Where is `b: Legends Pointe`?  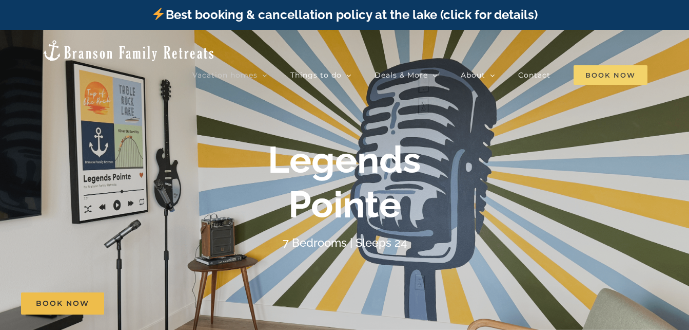 b: Legends Pointe is located at coordinates (344, 181).